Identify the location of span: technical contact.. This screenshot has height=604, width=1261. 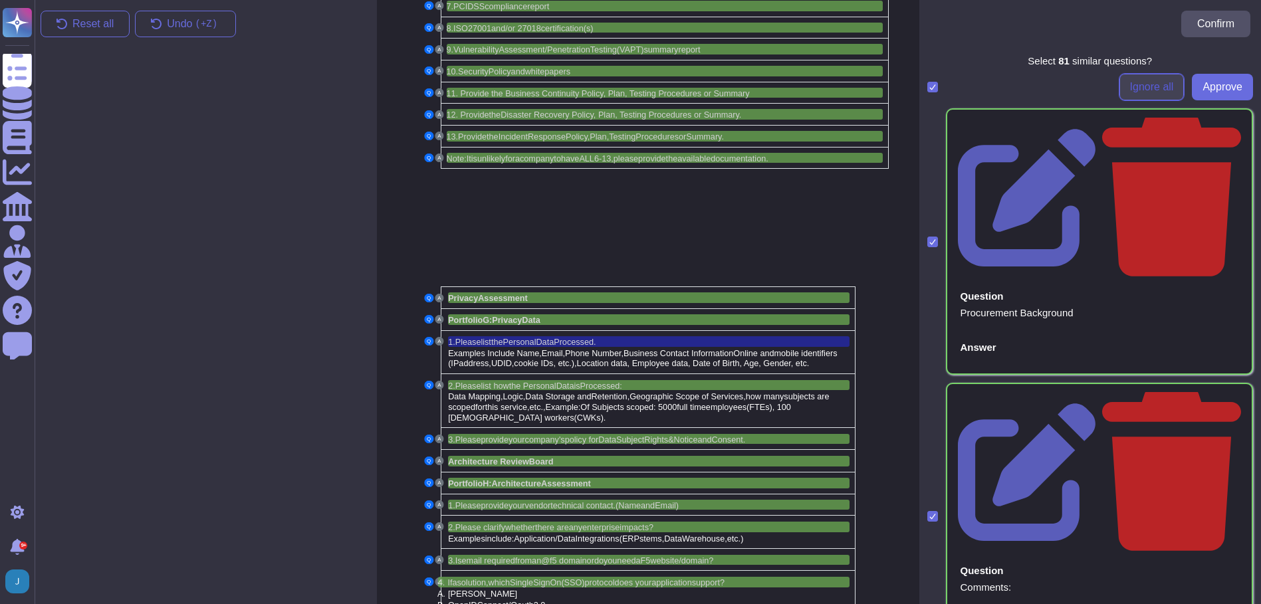
(583, 506).